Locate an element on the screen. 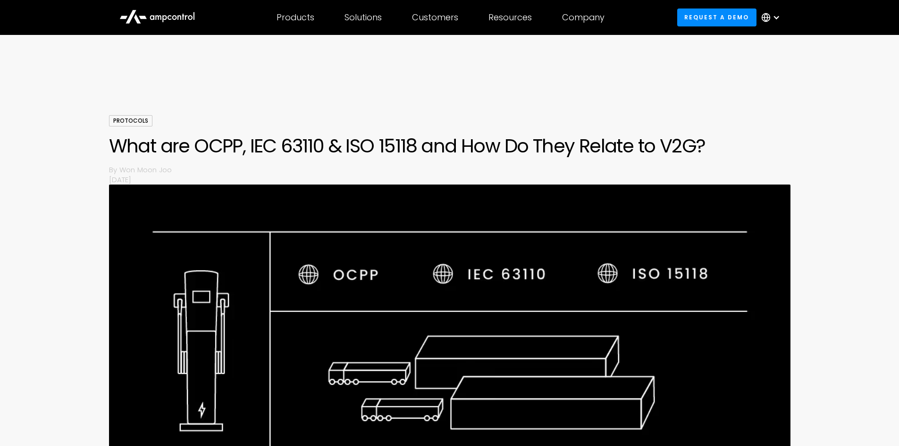  p: By is located at coordinates (114, 169).